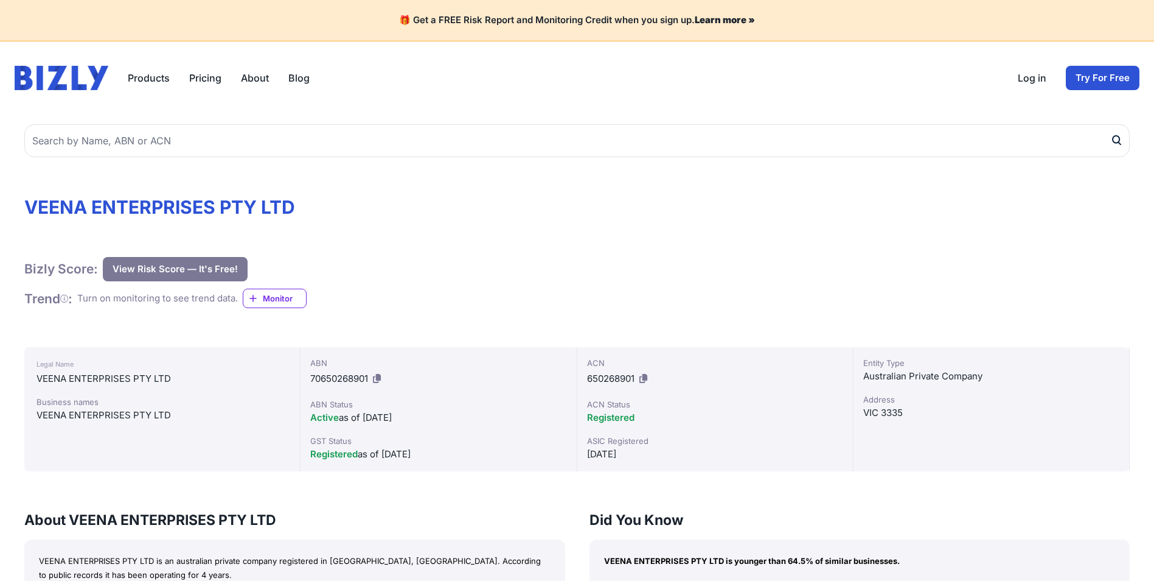 This screenshot has height=581, width=1154. Describe the element at coordinates (162, 402) in the screenshot. I see `div: Business names` at that location.